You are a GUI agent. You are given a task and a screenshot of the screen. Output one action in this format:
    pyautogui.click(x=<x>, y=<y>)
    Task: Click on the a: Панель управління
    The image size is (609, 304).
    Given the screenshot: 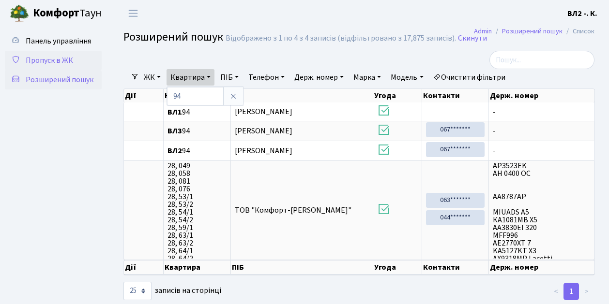 What is the action you would take?
    pyautogui.click(x=53, y=41)
    